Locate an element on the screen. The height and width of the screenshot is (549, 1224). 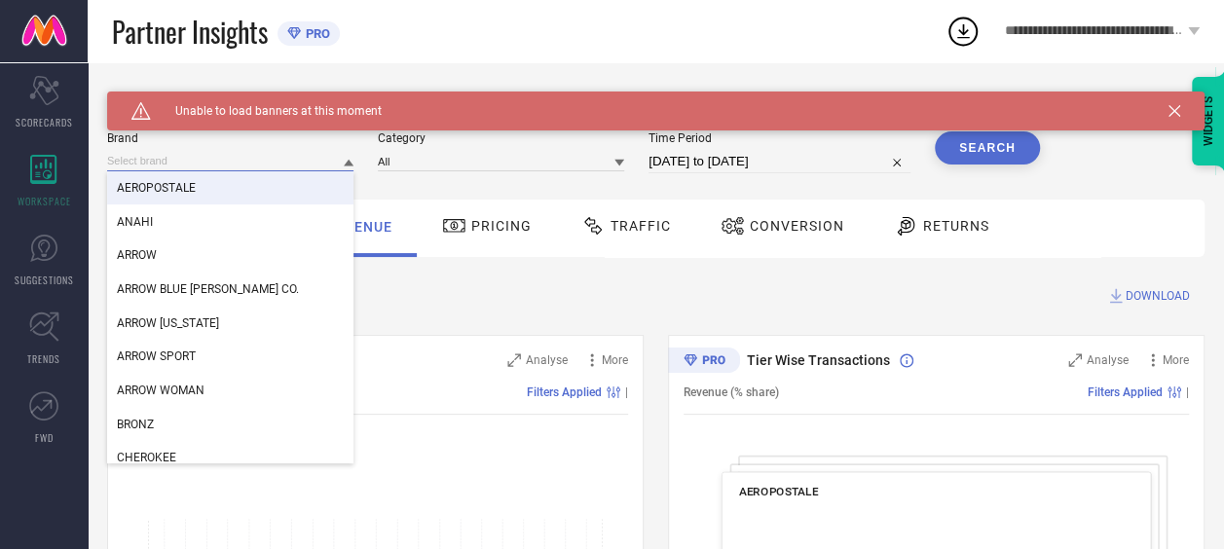
div: ARROW SPORT is located at coordinates (230, 356).